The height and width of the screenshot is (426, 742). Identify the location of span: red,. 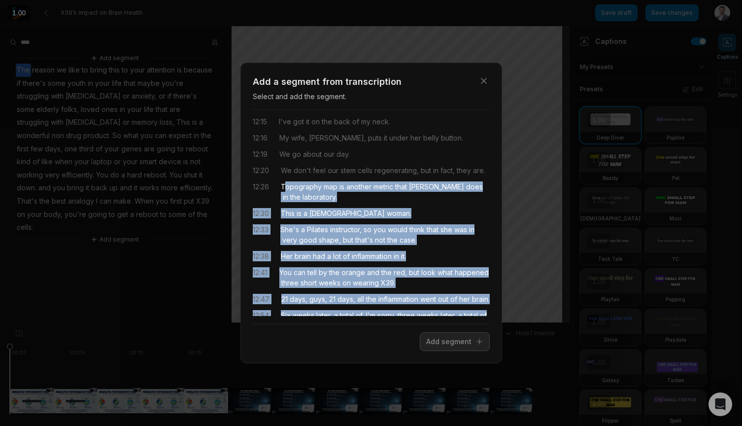
(399, 272).